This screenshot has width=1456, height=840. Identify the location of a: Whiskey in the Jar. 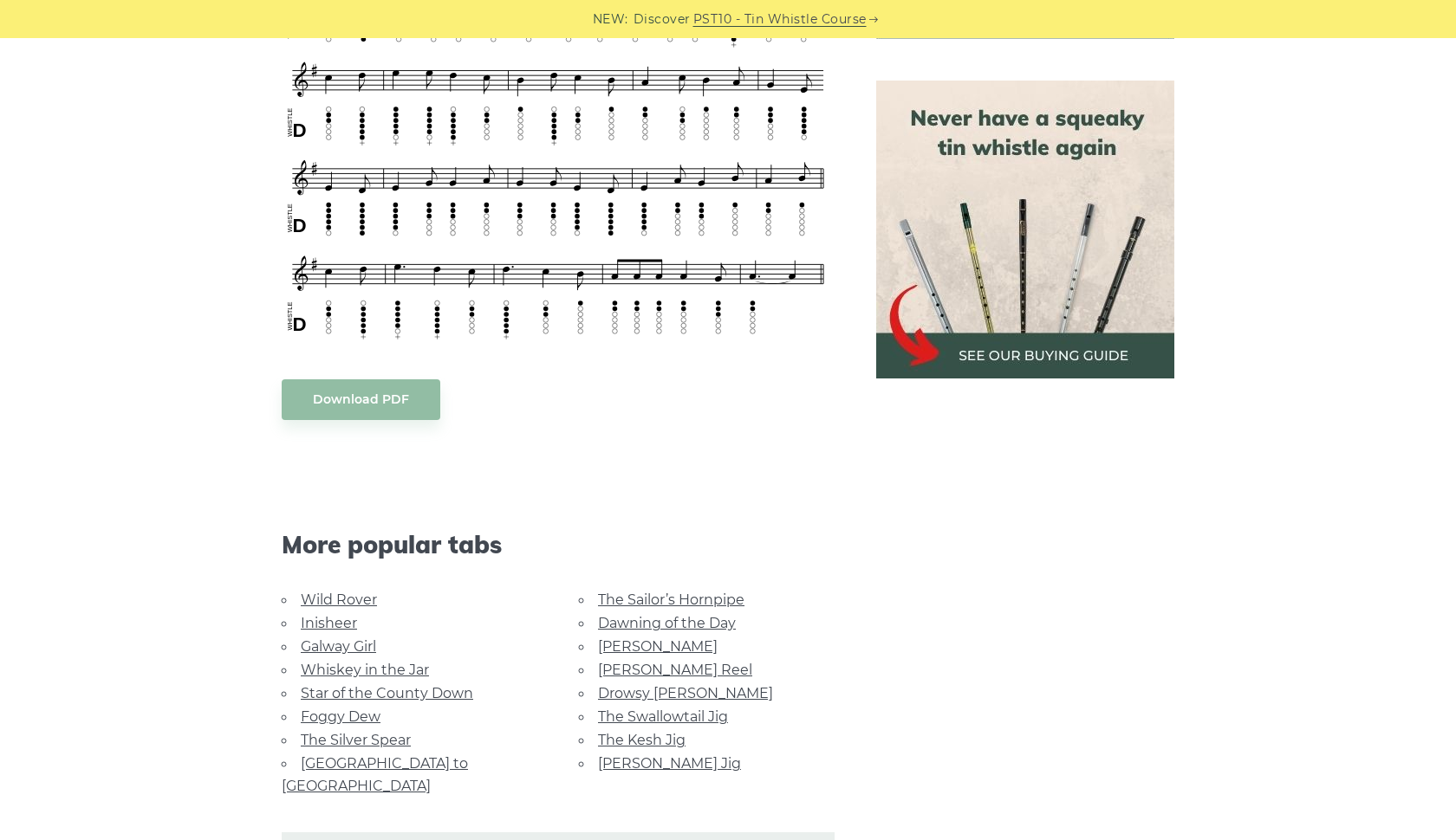
(364, 669).